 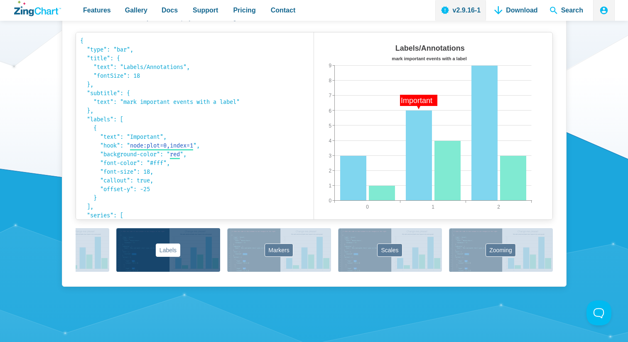 I want to click on button: Zooming, so click(x=501, y=250).